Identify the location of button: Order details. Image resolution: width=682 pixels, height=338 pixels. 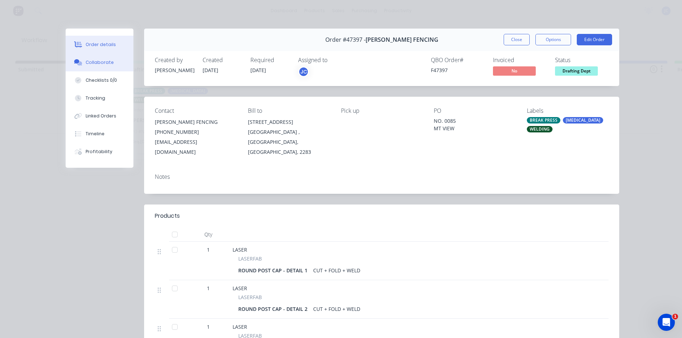
(100, 45).